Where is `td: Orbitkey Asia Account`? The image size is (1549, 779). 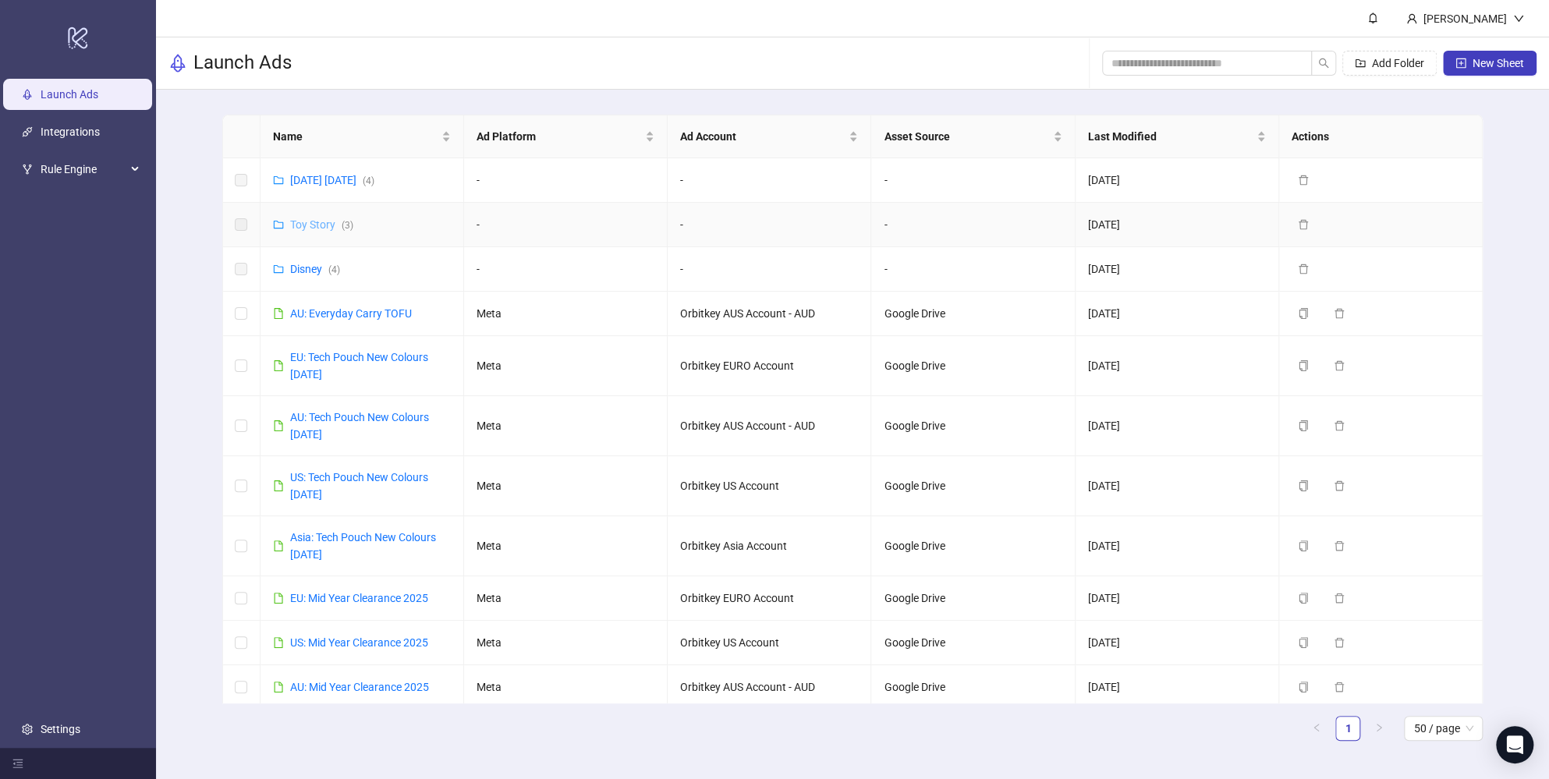 td: Orbitkey Asia Account is located at coordinates (769, 546).